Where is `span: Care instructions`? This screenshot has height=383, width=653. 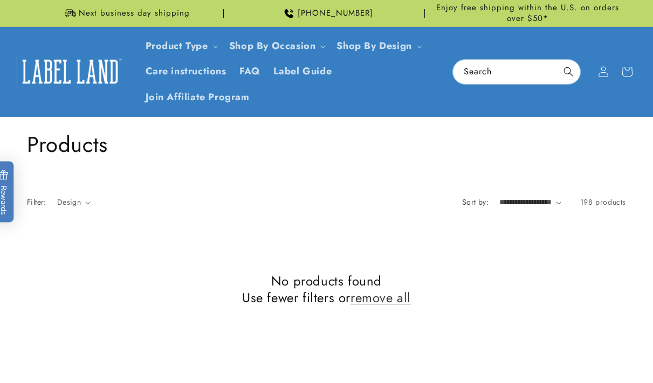 span: Care instructions is located at coordinates (186, 71).